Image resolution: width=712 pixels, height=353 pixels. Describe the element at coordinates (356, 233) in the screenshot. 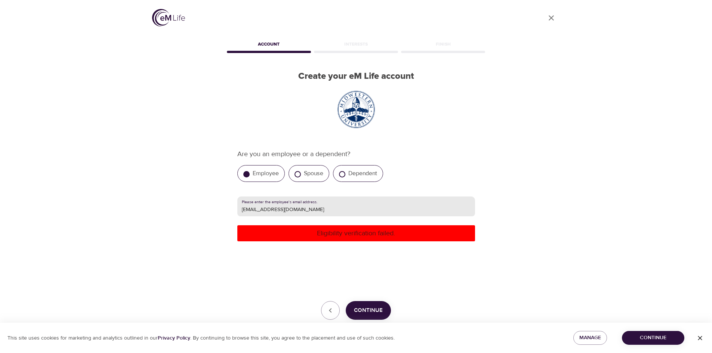

I see `p: Eligibility verification failed.` at that location.